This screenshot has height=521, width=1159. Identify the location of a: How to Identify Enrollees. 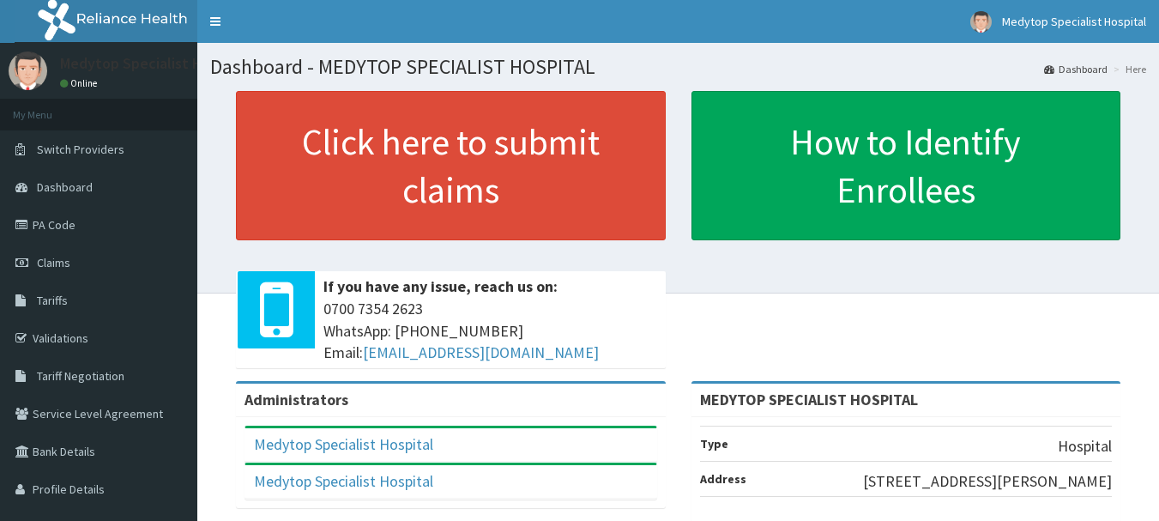
(906, 166).